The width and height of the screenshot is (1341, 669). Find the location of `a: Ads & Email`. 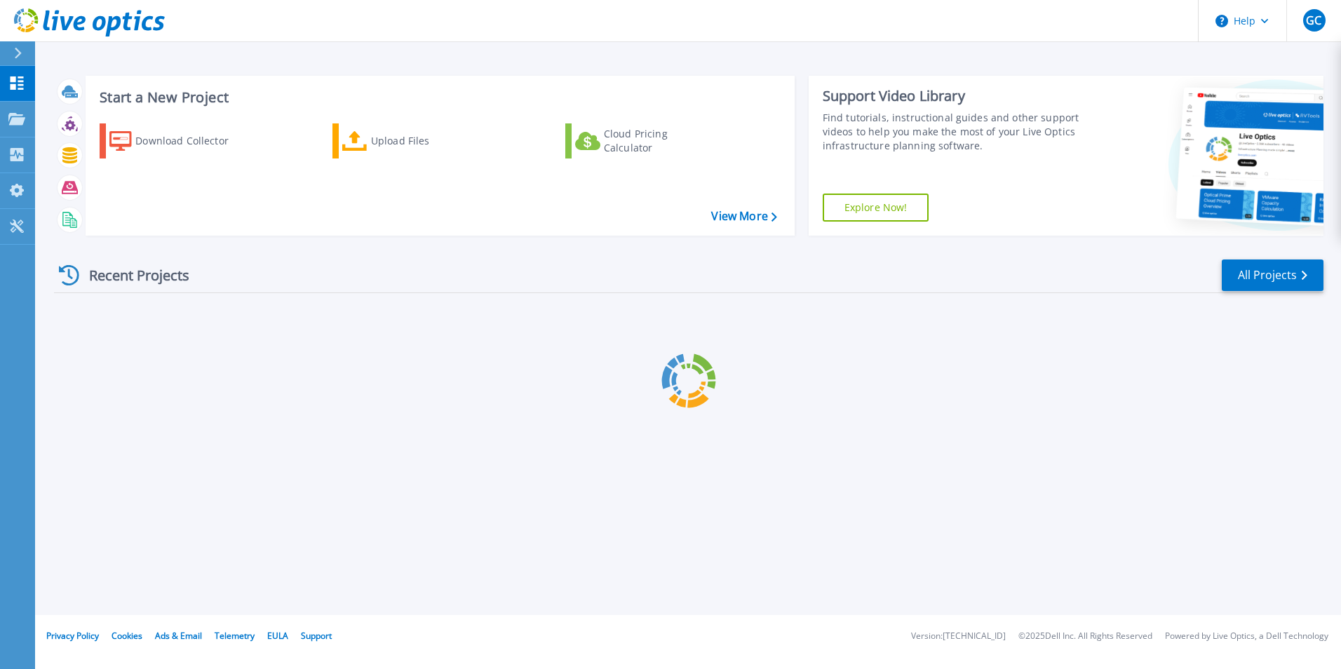

a: Ads & Email is located at coordinates (178, 635).